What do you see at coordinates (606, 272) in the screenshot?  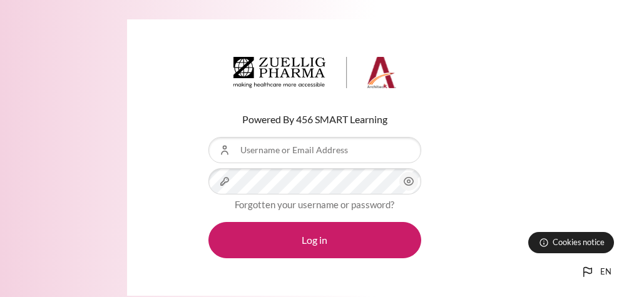 I see `span: en` at bounding box center [606, 272].